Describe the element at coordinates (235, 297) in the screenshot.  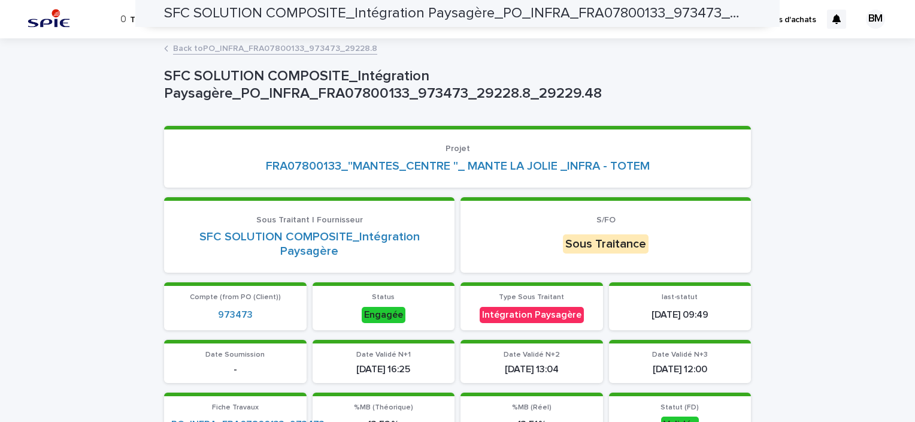
I see `span: Compte (from PO (Client))` at that location.